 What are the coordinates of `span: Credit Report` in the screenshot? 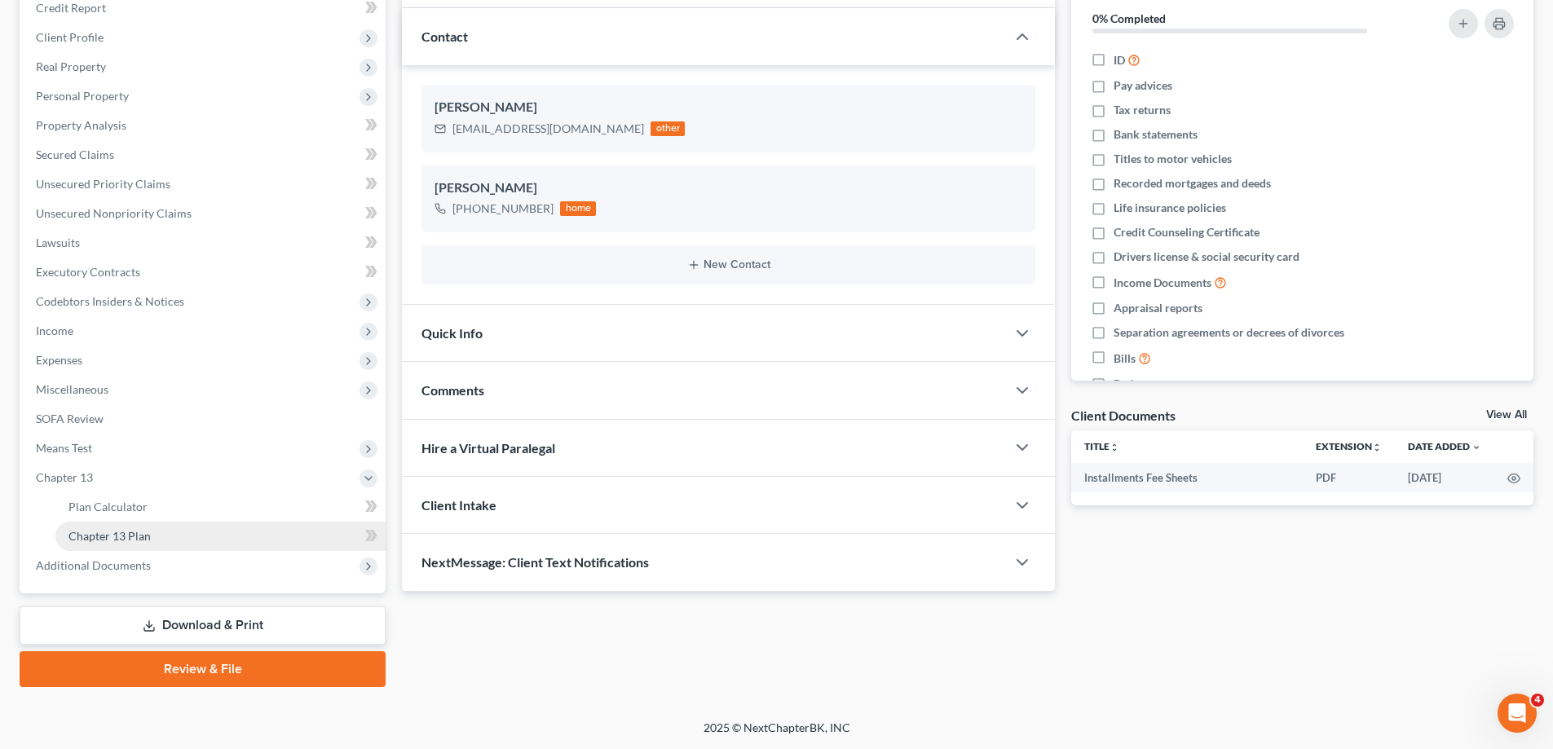 It's located at (71, 7).